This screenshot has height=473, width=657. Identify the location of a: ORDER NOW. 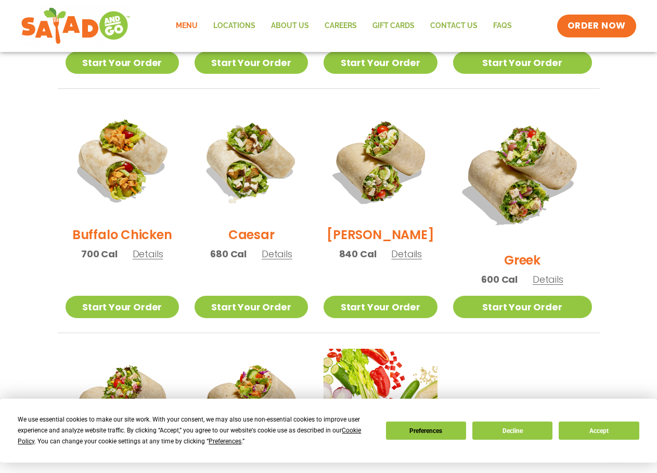
(596, 26).